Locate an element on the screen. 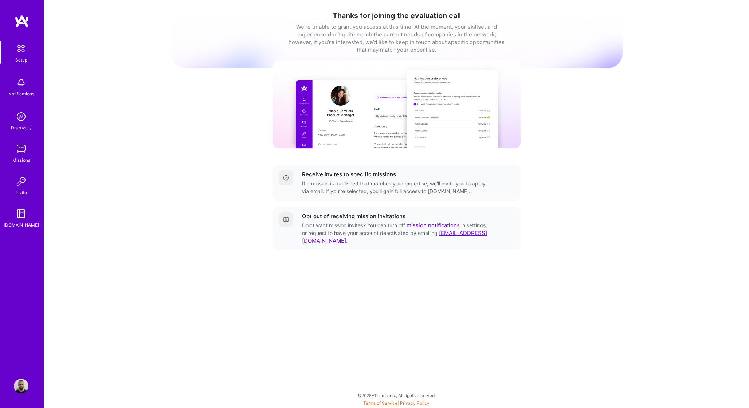 The height and width of the screenshot is (408, 749). img: bell is located at coordinates (21, 83).